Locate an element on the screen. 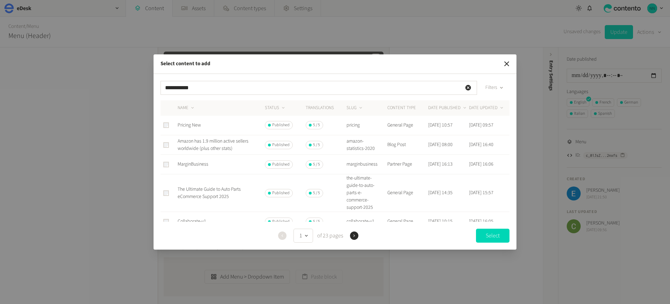 This screenshot has width=670, height=304. span: Amazon has 1.9 million active sellers worldwide (plus other stats) is located at coordinates (213, 145).